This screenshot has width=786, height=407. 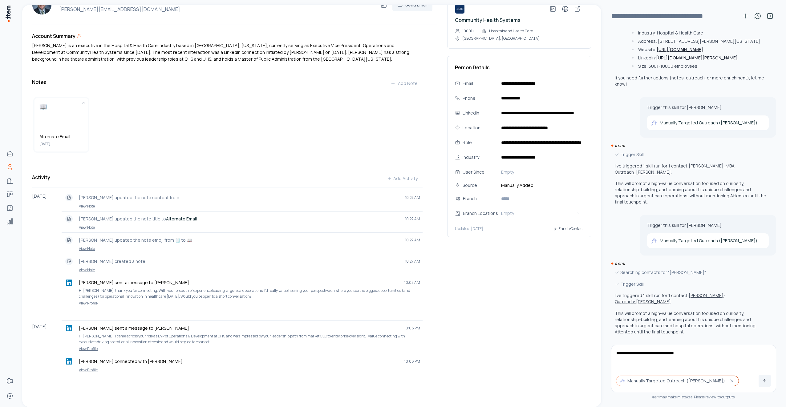 I want to click on a: Settings, so click(x=10, y=396).